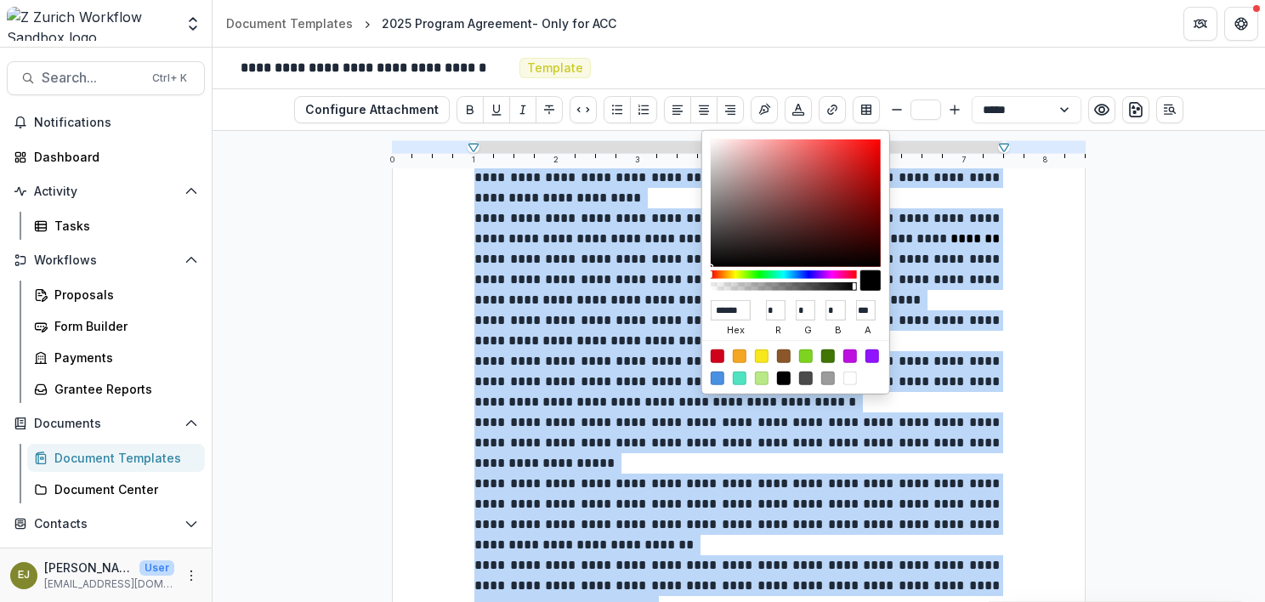 The width and height of the screenshot is (1265, 602). What do you see at coordinates (116, 326) in the screenshot?
I see `a: Form Builder` at bounding box center [116, 326].